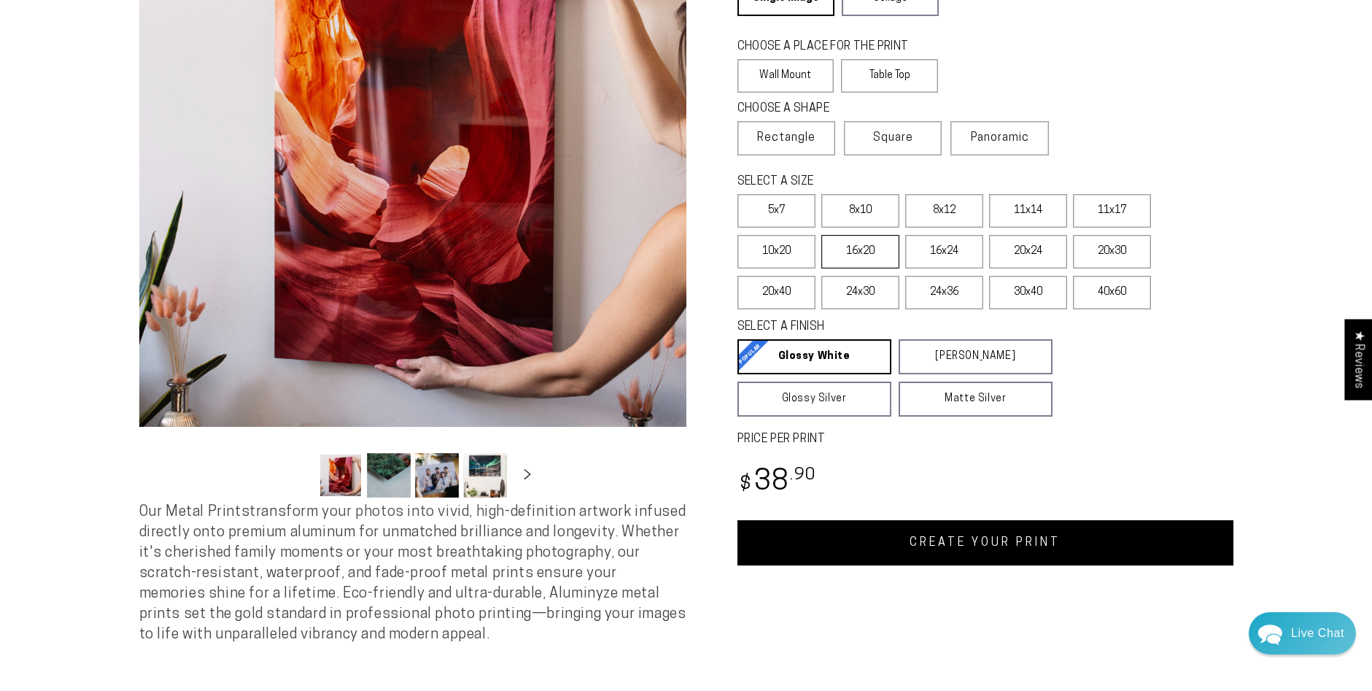  What do you see at coordinates (860, 292) in the screenshot?
I see `label: 24x30` at bounding box center [860, 292].